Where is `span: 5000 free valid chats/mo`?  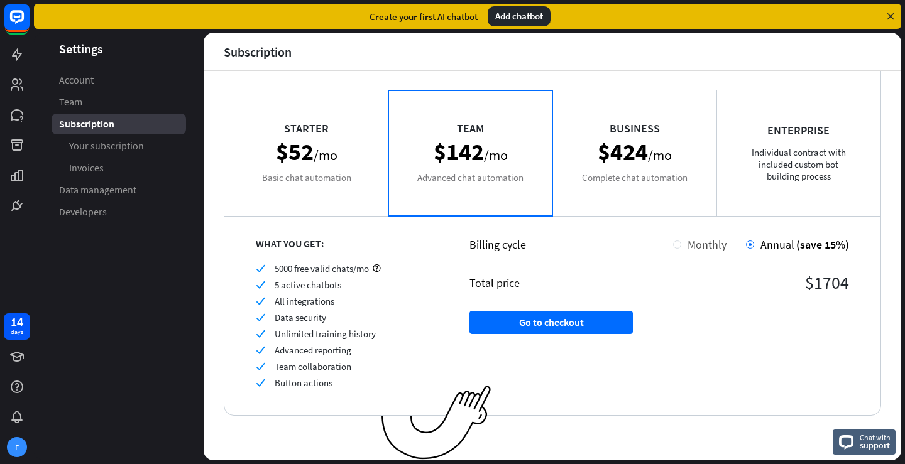
span: 5000 free valid chats/mo is located at coordinates (322, 268).